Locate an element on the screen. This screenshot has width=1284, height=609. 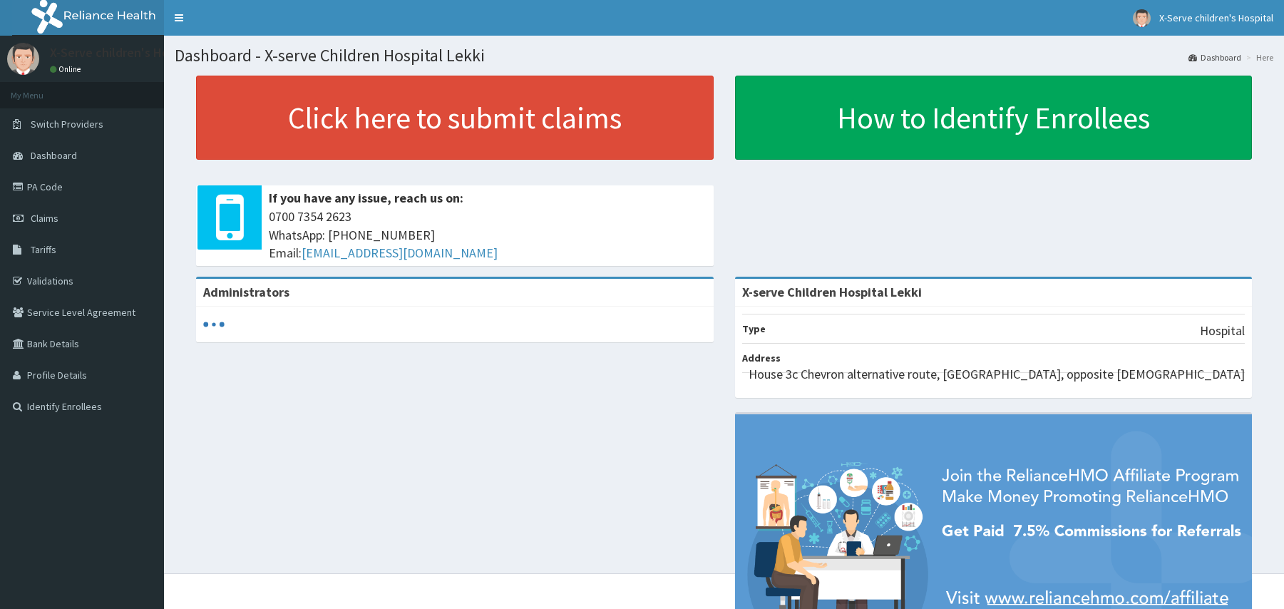
p: X-Serve children's Hospital is located at coordinates (125, 53).